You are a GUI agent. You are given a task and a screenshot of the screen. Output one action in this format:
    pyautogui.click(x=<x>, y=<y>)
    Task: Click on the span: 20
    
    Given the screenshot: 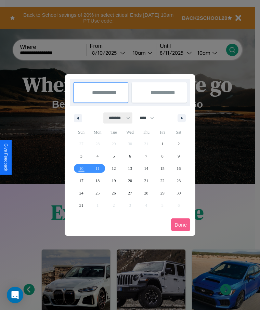 What is the action you would take?
    pyautogui.click(x=130, y=181)
    